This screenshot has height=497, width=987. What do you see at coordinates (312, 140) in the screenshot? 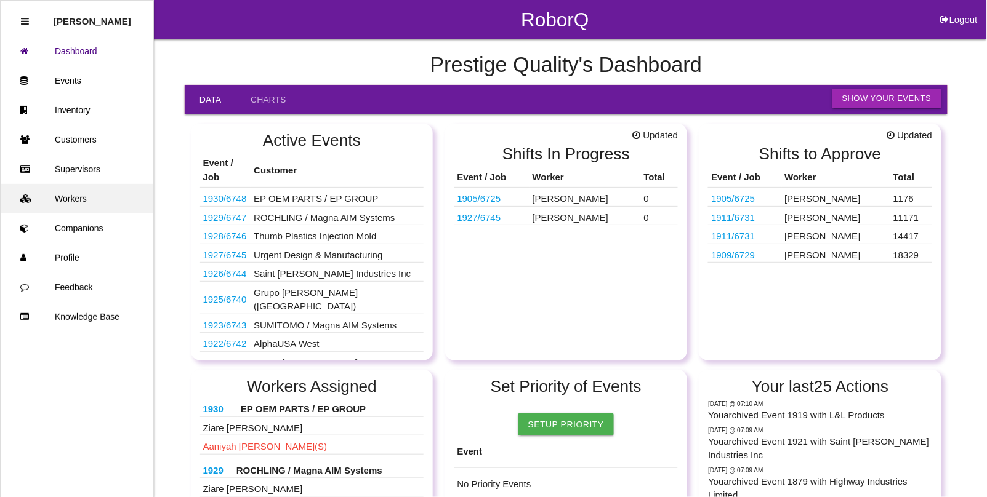
I see `h2: Active Events` at bounding box center [312, 140].